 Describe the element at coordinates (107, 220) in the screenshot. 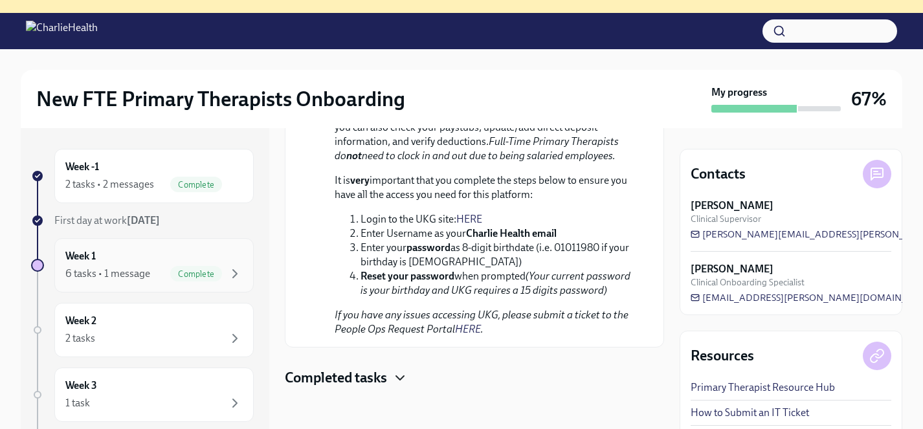

I see `span: First day at work` at that location.